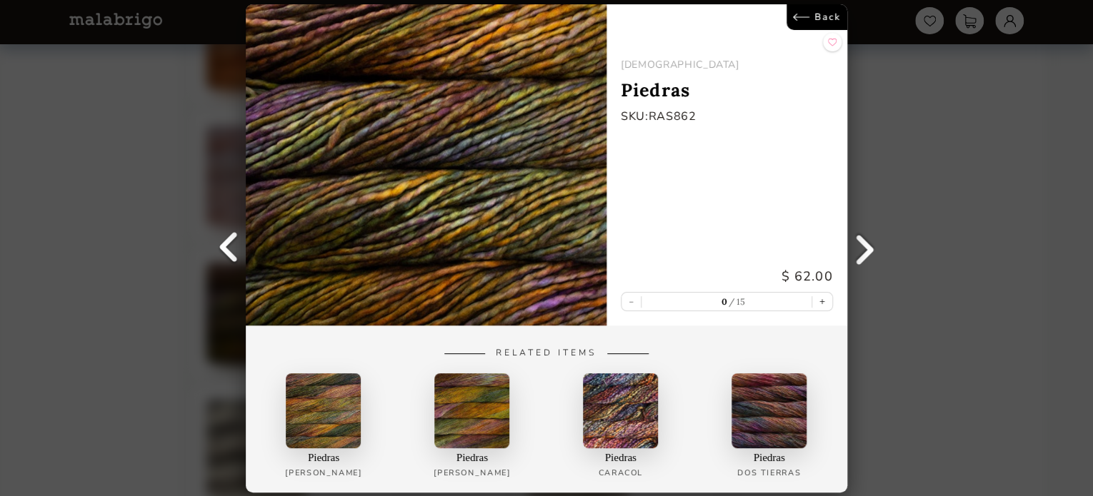 Image resolution: width=1093 pixels, height=496 pixels. What do you see at coordinates (726, 276) in the screenshot?
I see `p: $ 62.00` at bounding box center [726, 276].